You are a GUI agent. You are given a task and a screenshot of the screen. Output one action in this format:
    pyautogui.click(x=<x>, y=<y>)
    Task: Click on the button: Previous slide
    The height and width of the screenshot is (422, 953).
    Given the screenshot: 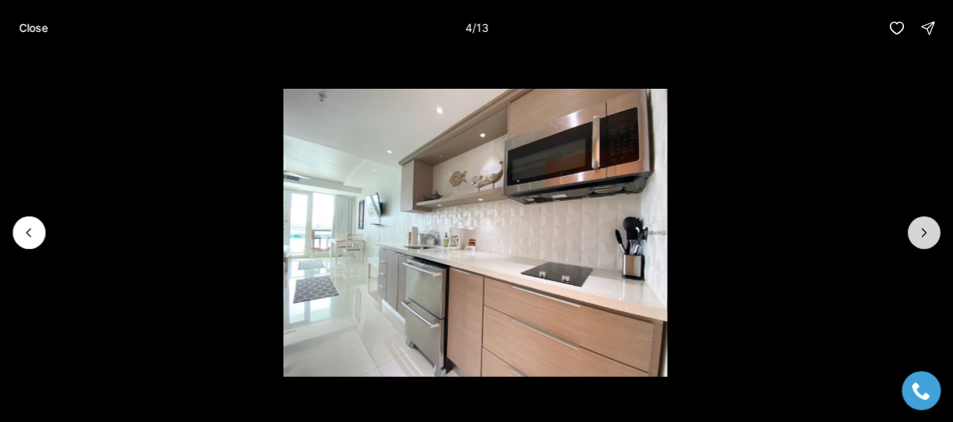 What is the action you would take?
    pyautogui.click(x=29, y=233)
    